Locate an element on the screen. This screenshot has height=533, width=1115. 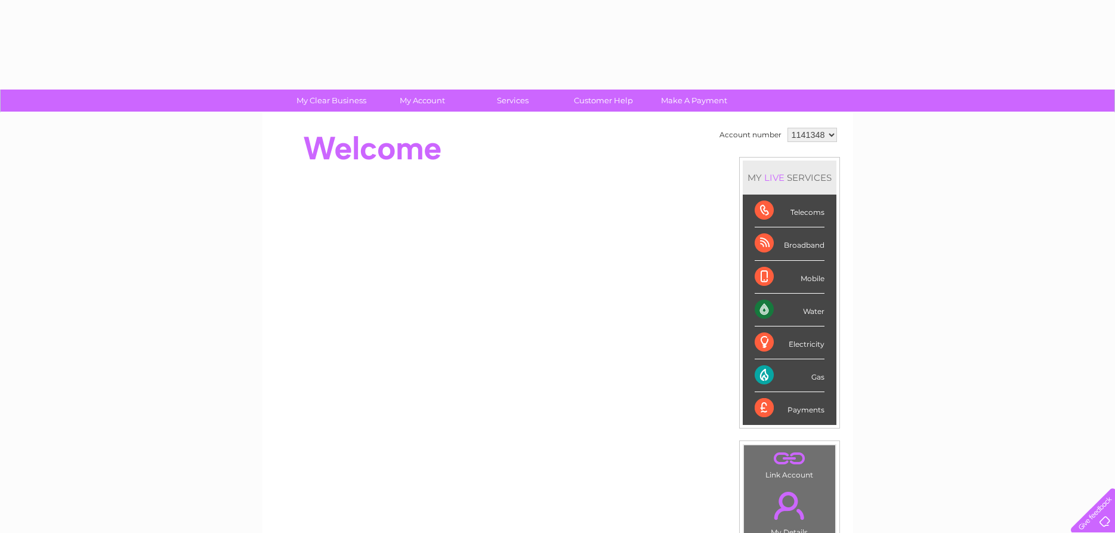
div: Telecoms is located at coordinates (789, 211).